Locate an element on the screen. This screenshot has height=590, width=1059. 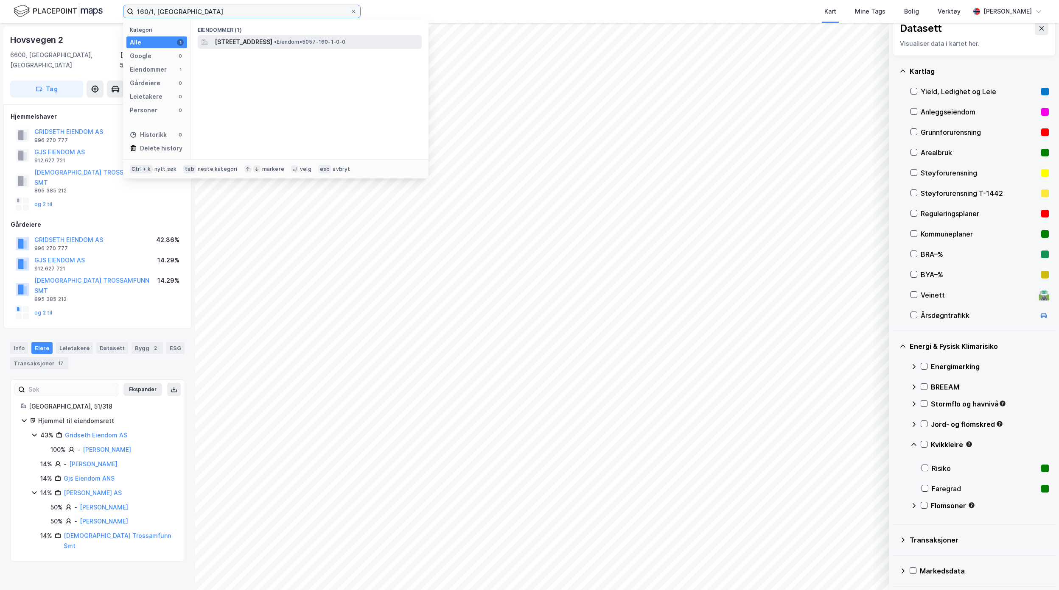
a: Gjs Eiendom ANS is located at coordinates (89, 478).